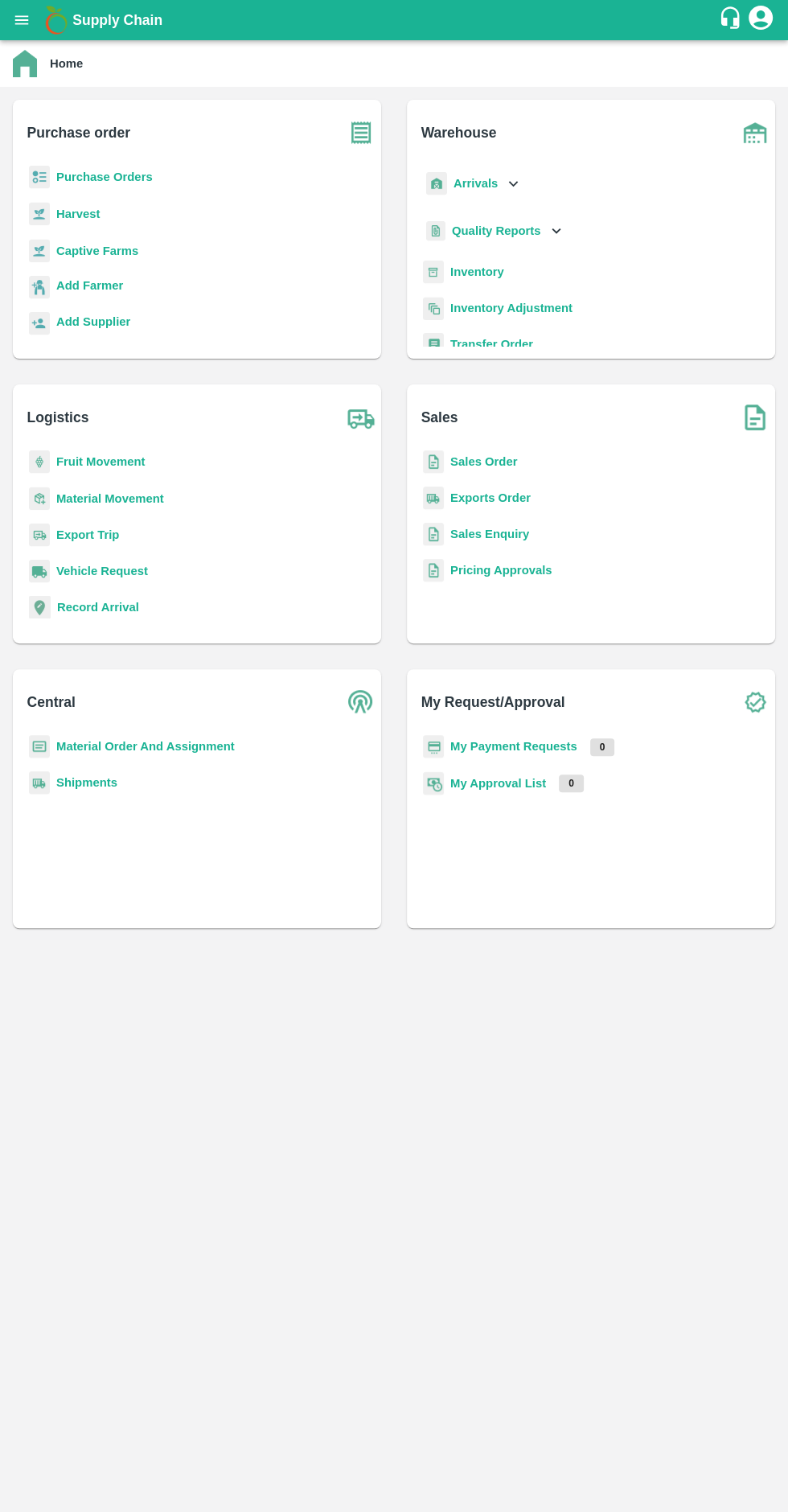 Image resolution: width=788 pixels, height=1512 pixels. Describe the element at coordinates (511, 308) in the screenshot. I see `b: Inventory Adjustment` at that location.